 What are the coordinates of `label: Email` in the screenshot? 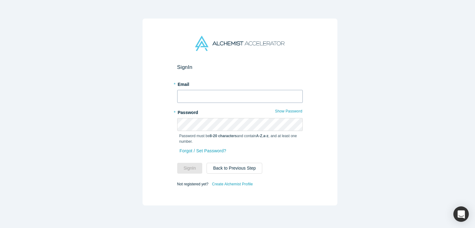 It's located at (240, 84).